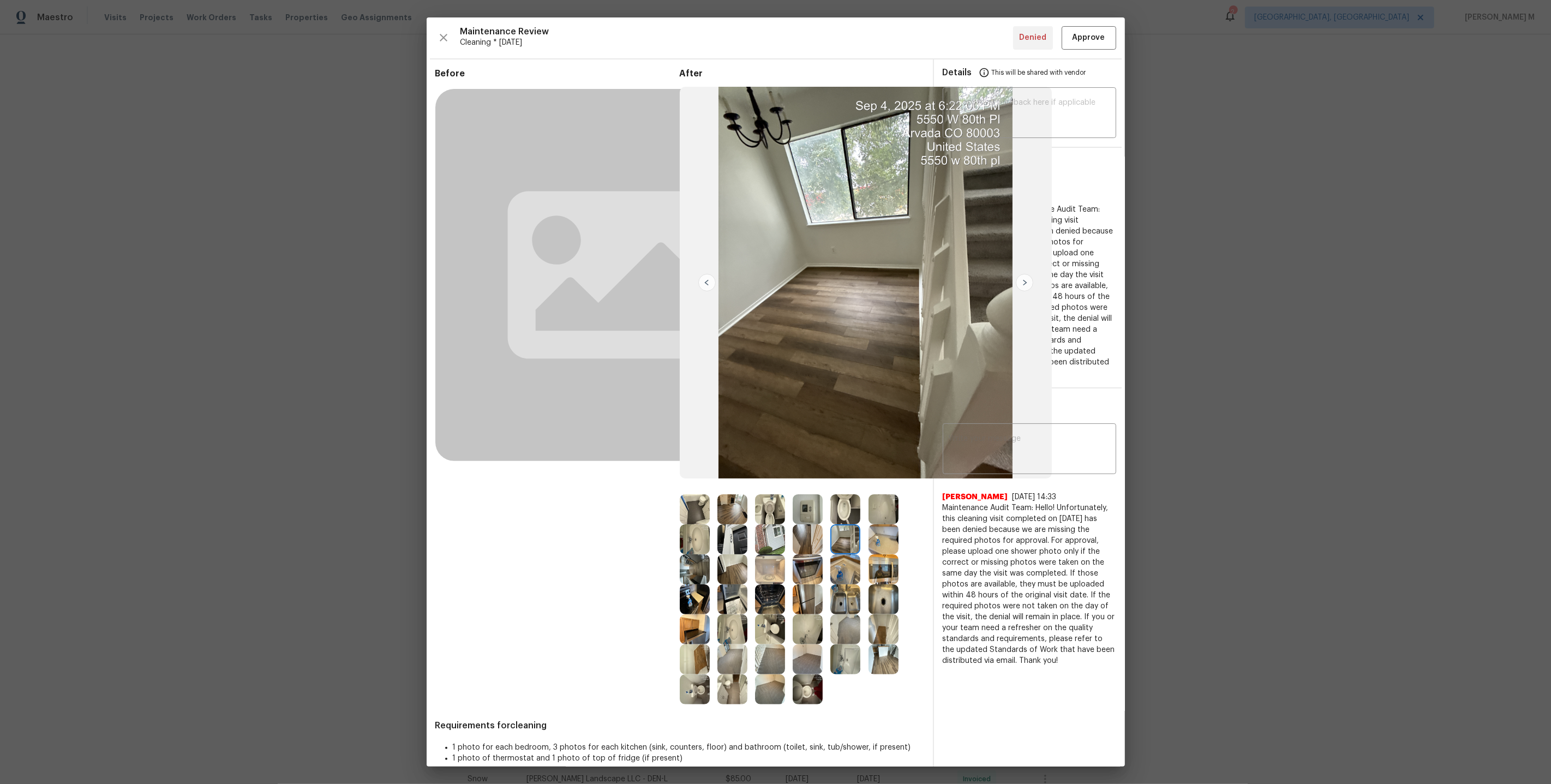 This screenshot has width=1551, height=784. I want to click on span: Approve, so click(1089, 38).